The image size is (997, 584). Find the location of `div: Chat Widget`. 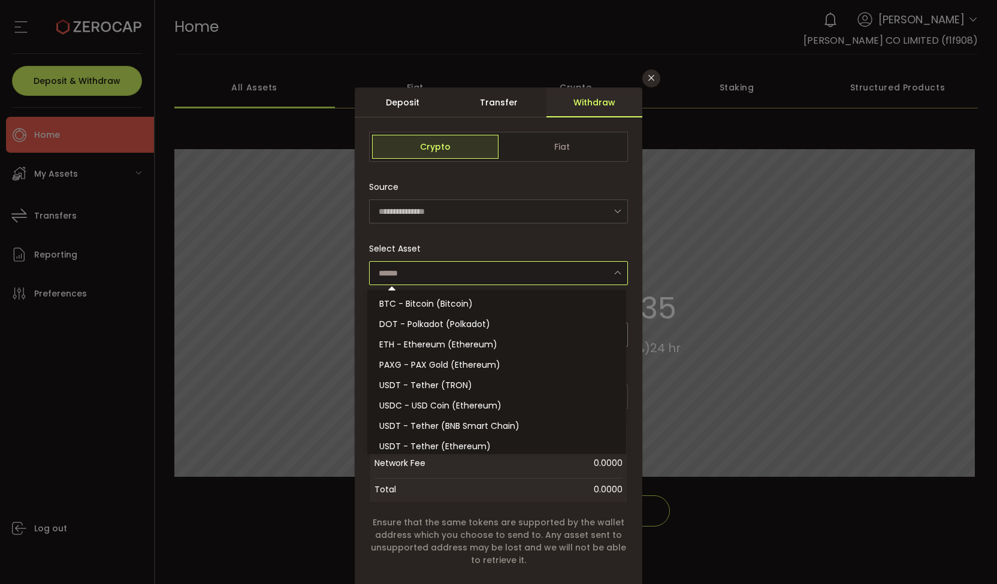

div: Chat Widget is located at coordinates (967, 555).